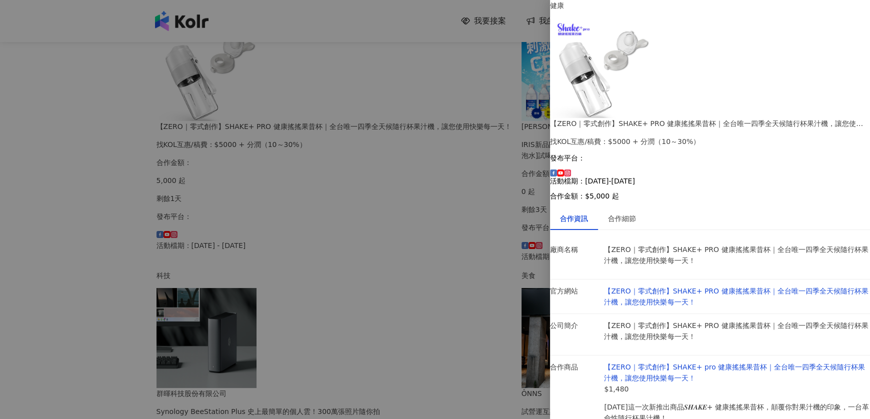  I want to click on p: 官方網站, so click(575, 291).